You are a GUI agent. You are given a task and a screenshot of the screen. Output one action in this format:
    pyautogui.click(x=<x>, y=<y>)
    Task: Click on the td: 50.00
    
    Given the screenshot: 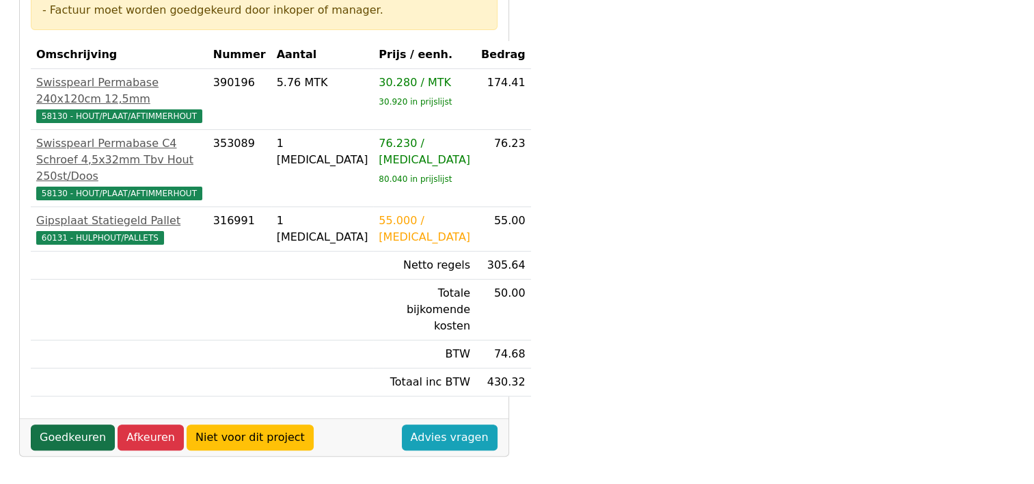 What is the action you would take?
    pyautogui.click(x=503, y=309)
    